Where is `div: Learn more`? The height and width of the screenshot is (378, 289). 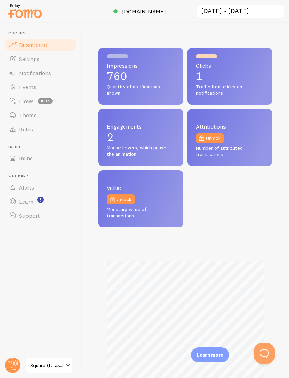
div: Learn more is located at coordinates (210, 355).